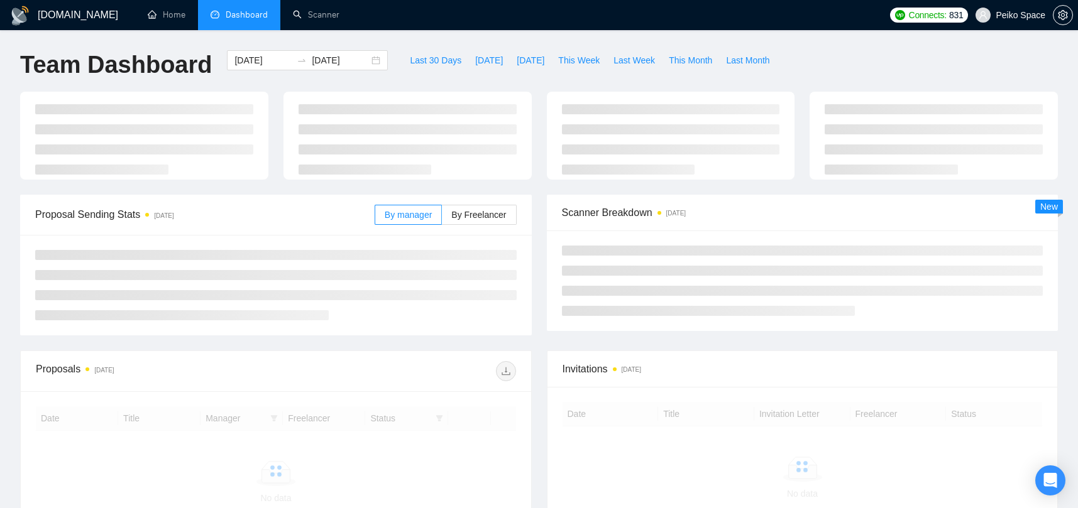 The width and height of the screenshot is (1078, 508). I want to click on span: swap-right, so click(302, 60).